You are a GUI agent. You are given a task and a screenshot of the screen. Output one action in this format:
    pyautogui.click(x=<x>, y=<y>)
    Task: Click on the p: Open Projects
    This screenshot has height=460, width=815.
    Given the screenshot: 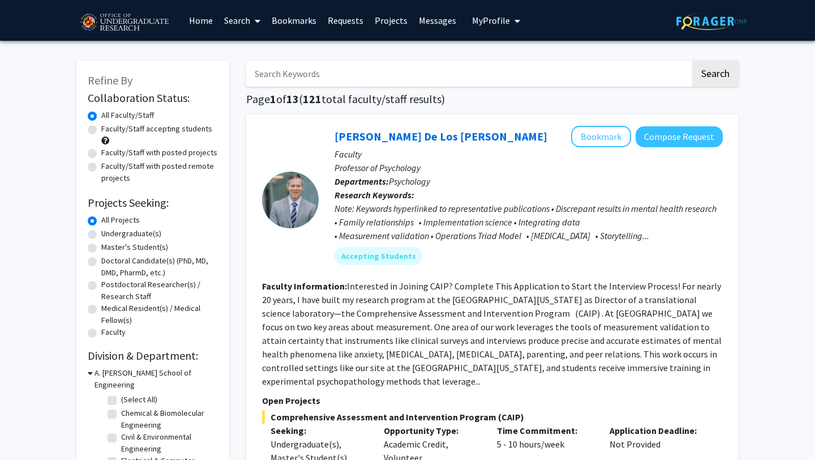 What is the action you would take?
    pyautogui.click(x=492, y=400)
    